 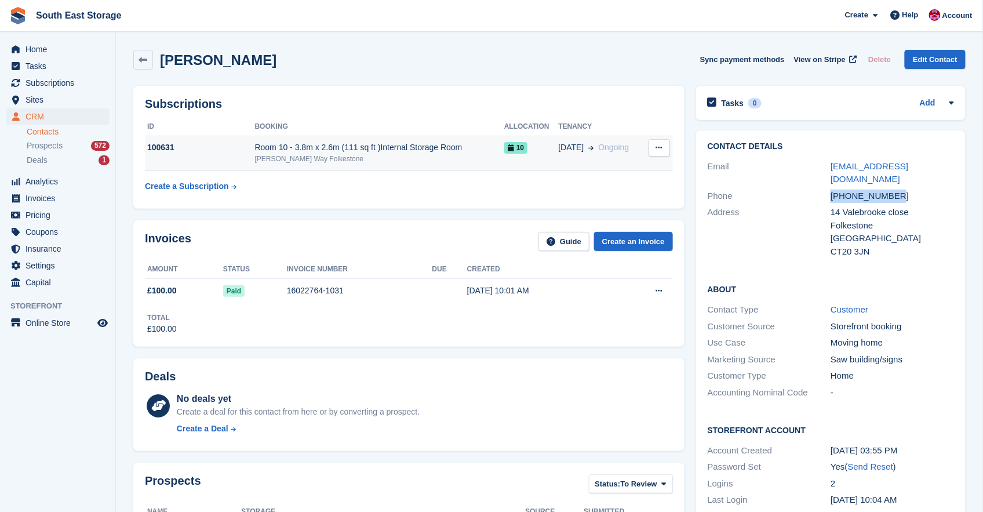 What do you see at coordinates (892, 226) in the screenshot?
I see `div: Folkestone` at bounding box center [892, 226].